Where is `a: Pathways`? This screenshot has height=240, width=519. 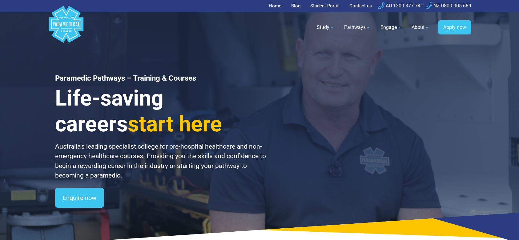 a: Pathways is located at coordinates (358, 27).